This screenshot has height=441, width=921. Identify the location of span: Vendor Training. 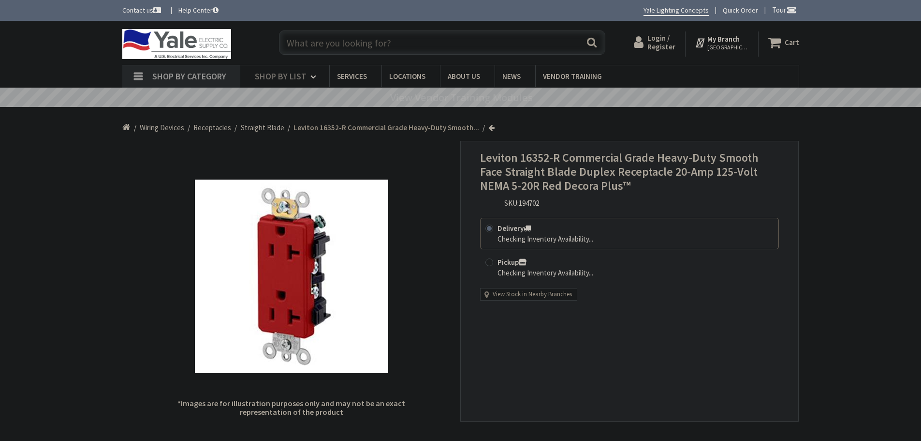
(573, 76).